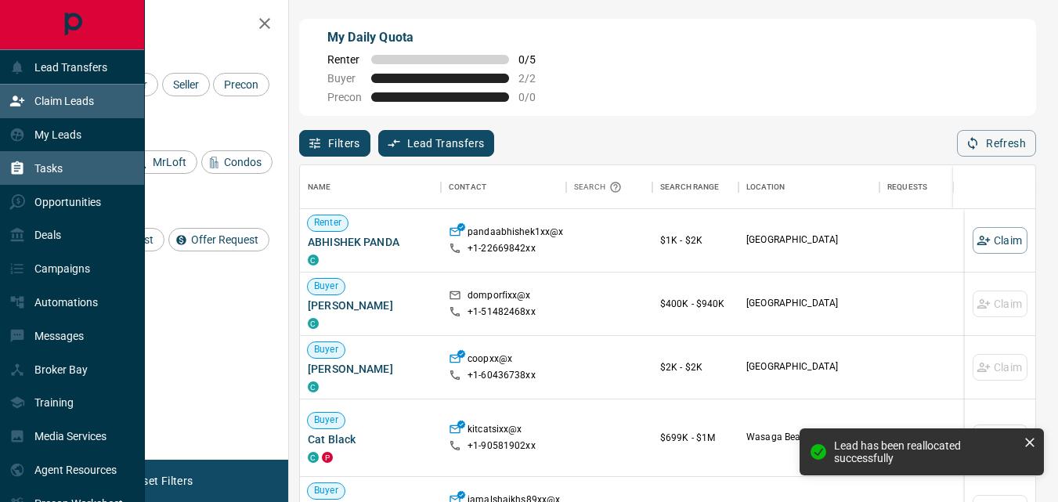  I want to click on p: pandaabhishek1xx@x, so click(515, 233).